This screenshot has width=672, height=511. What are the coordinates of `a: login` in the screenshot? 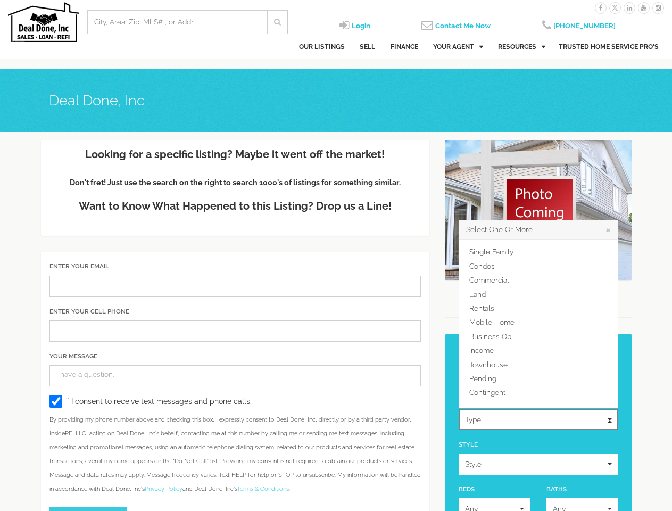 It's located at (355, 27).